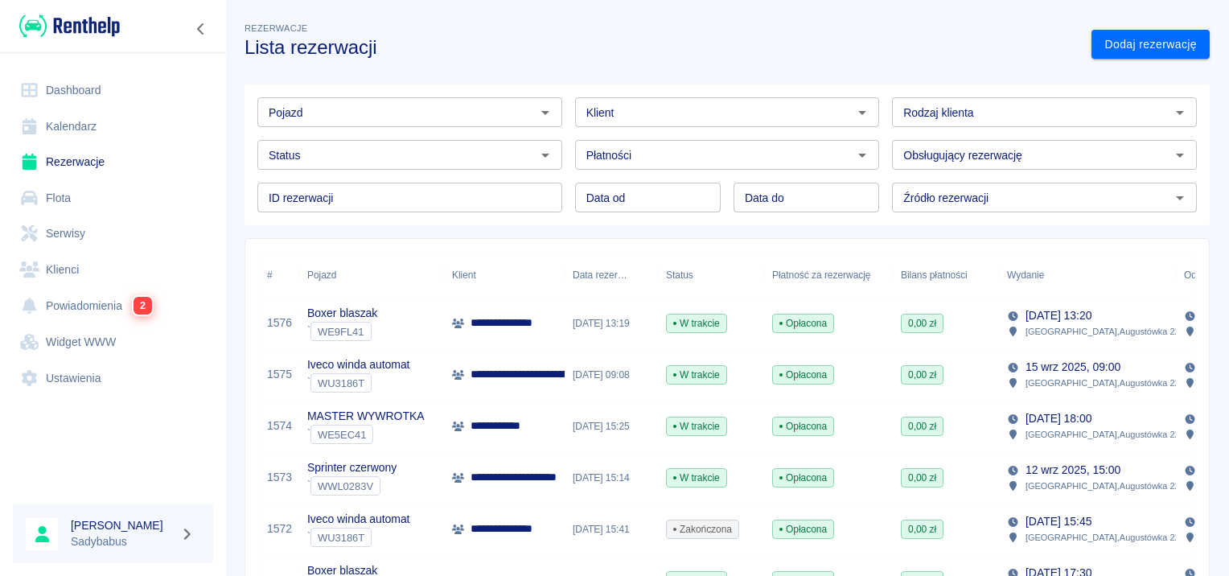 The height and width of the screenshot is (576, 1229). I want to click on p: Sadybabus, so click(122, 541).